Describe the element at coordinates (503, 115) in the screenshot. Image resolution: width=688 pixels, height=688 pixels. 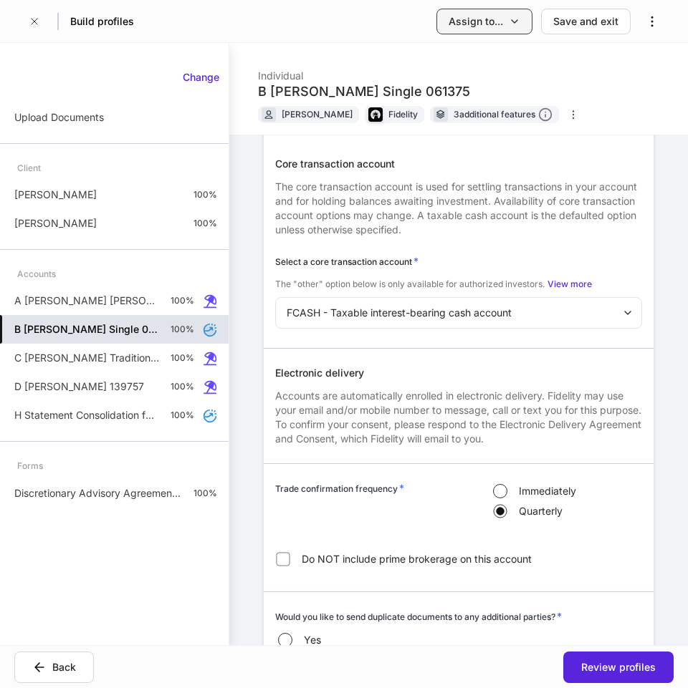
I see `div: 3 additional features` at that location.